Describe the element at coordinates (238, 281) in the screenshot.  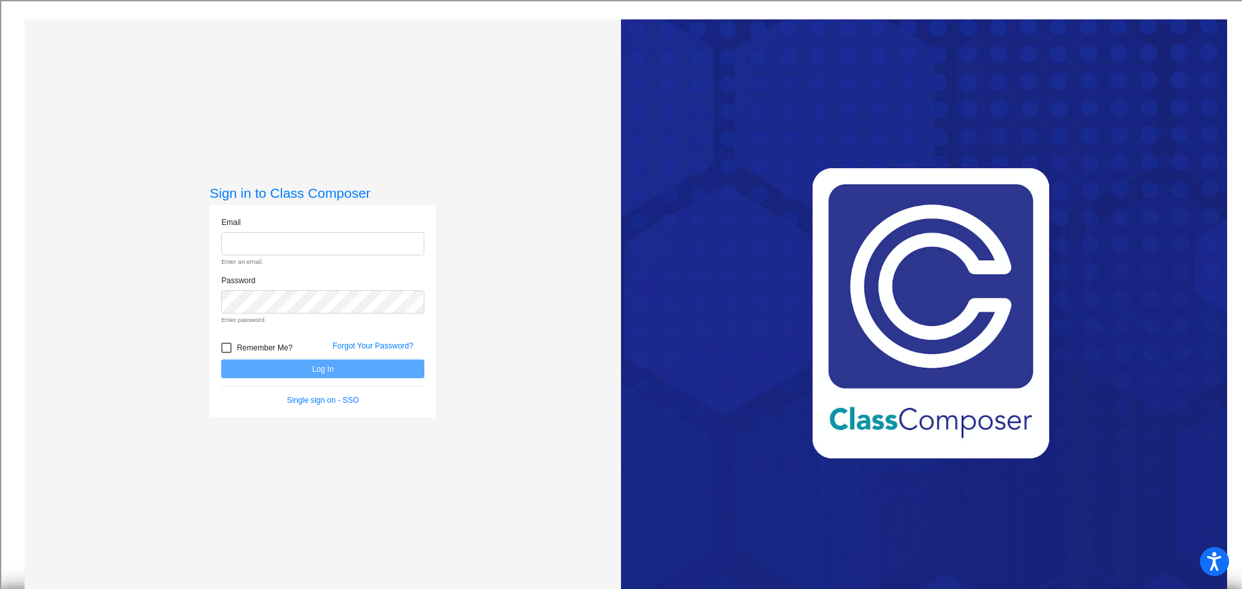
I see `label: Password` at that location.